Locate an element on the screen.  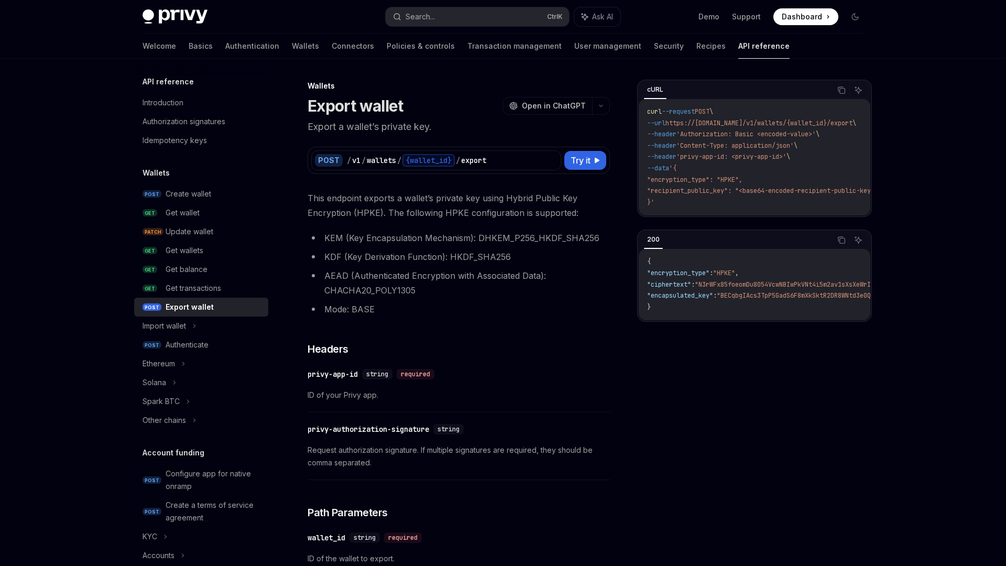
div: privy-authorization-signature is located at coordinates (368, 429).